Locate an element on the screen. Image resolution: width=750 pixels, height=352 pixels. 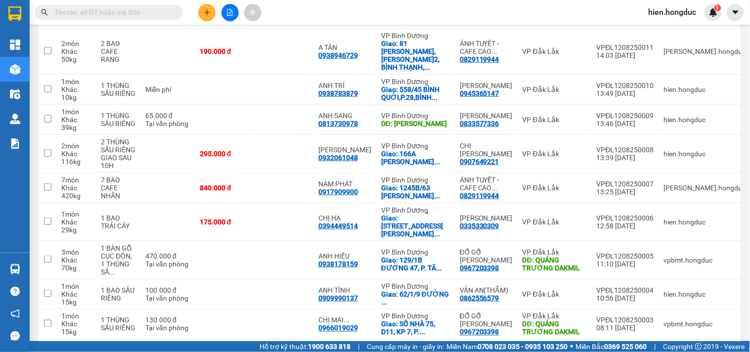
span: Hỗ trợ kỹ thuật: is located at coordinates (305, 347).